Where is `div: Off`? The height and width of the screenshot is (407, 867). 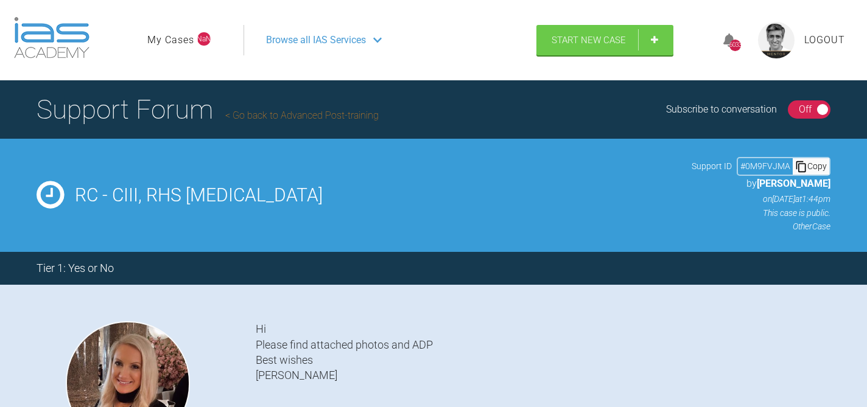
div: Off is located at coordinates (805, 110).